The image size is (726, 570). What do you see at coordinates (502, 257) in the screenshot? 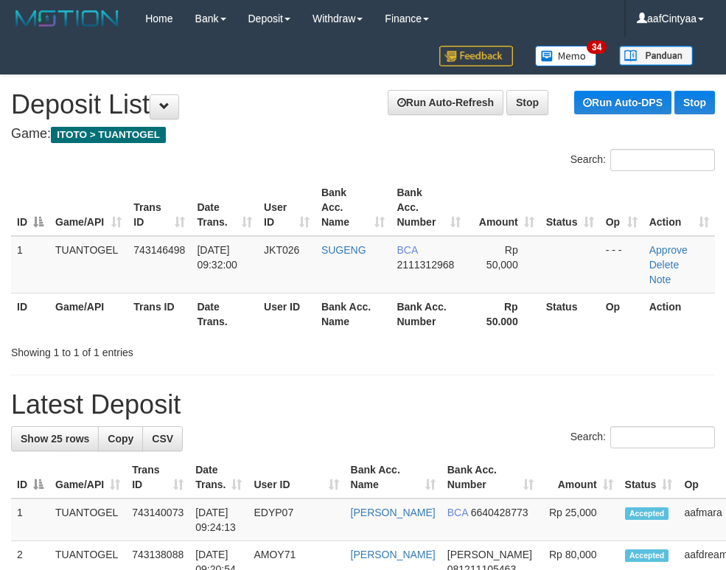
I see `span: Rp 50,000` at bounding box center [502, 257].